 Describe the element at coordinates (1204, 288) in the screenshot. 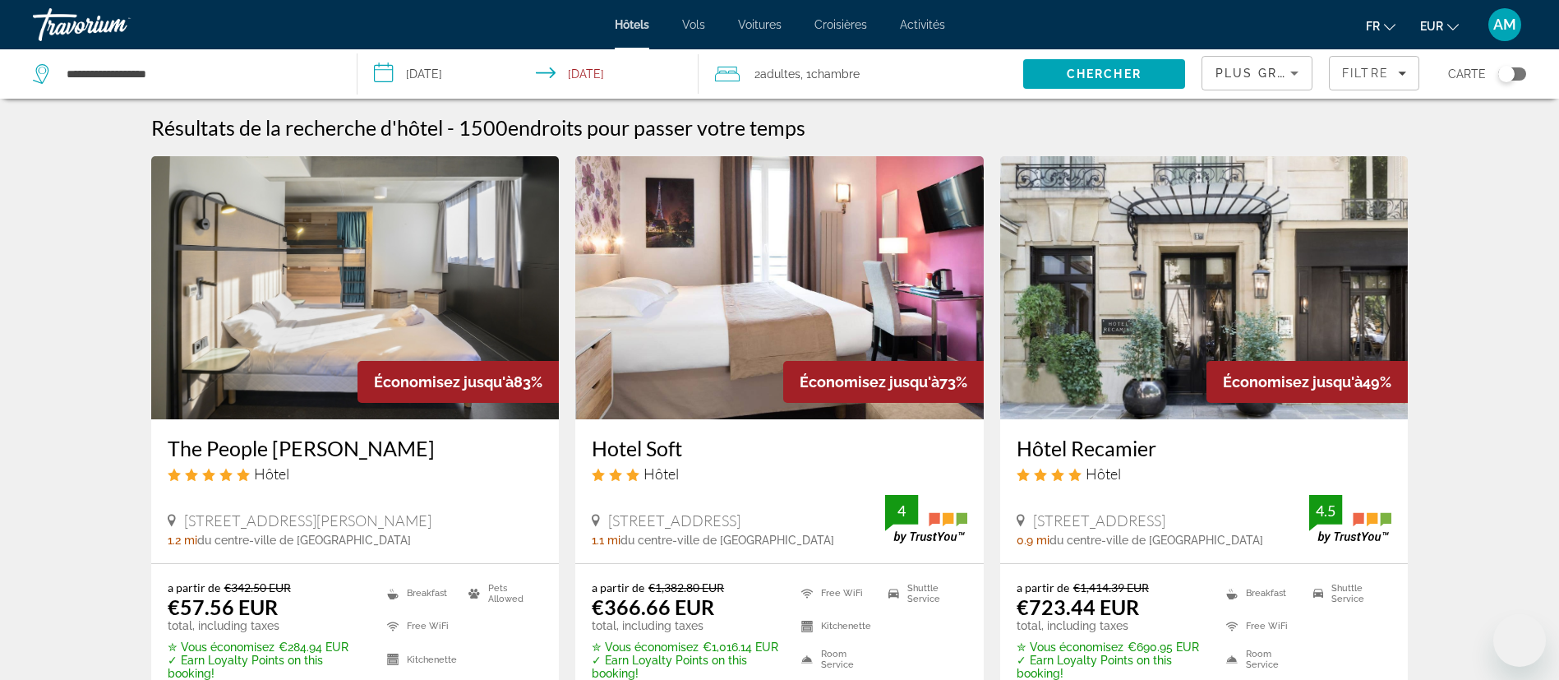

I see `img: Hôtel Recamier` at that location.